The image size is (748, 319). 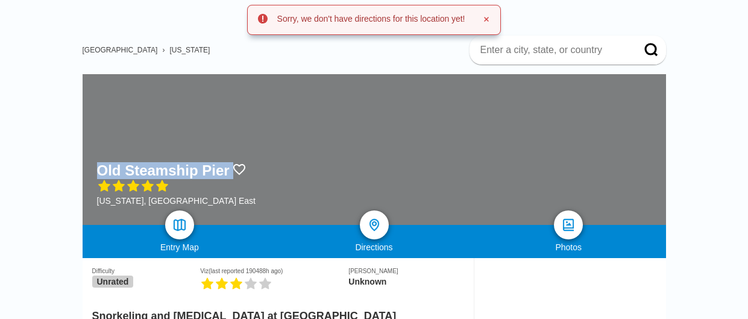 What do you see at coordinates (146, 271) in the screenshot?
I see `div: Difficulty` at bounding box center [146, 271].